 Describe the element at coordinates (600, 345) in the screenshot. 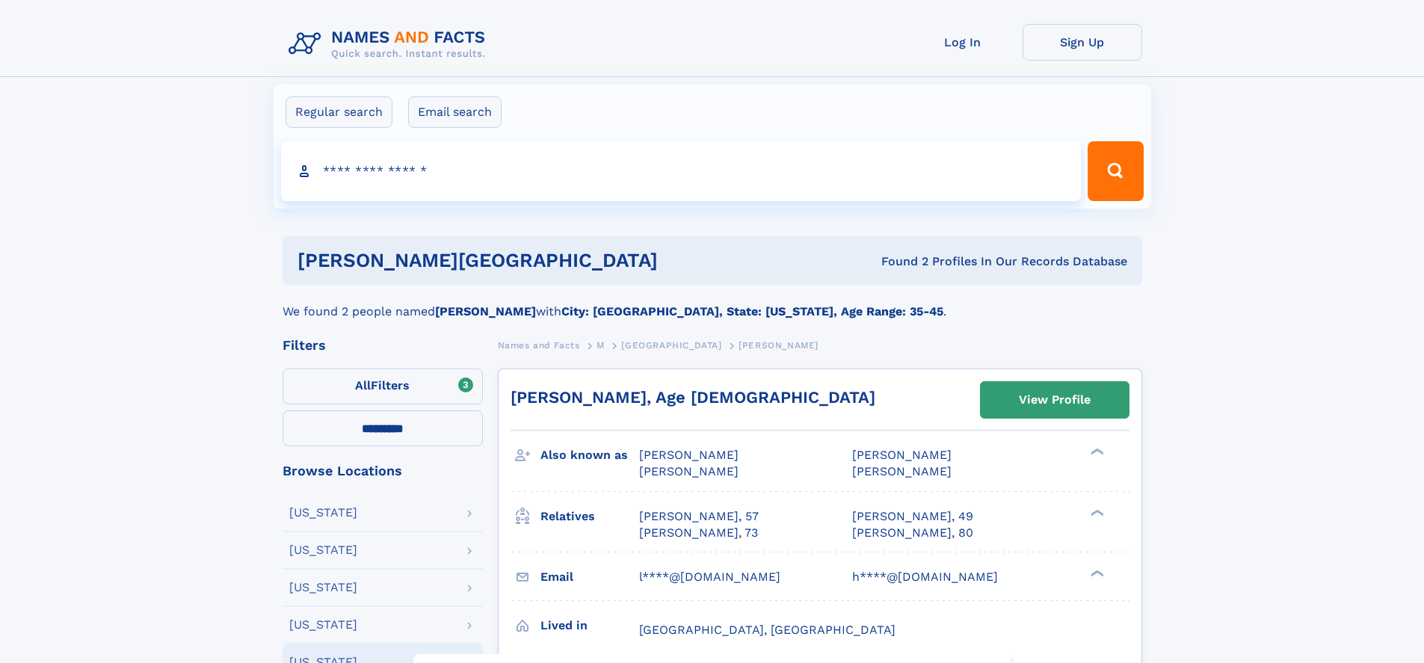

I see `span: M` at that location.